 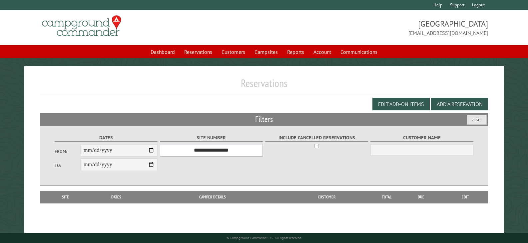 I want to click on th: Customer, so click(x=327, y=197).